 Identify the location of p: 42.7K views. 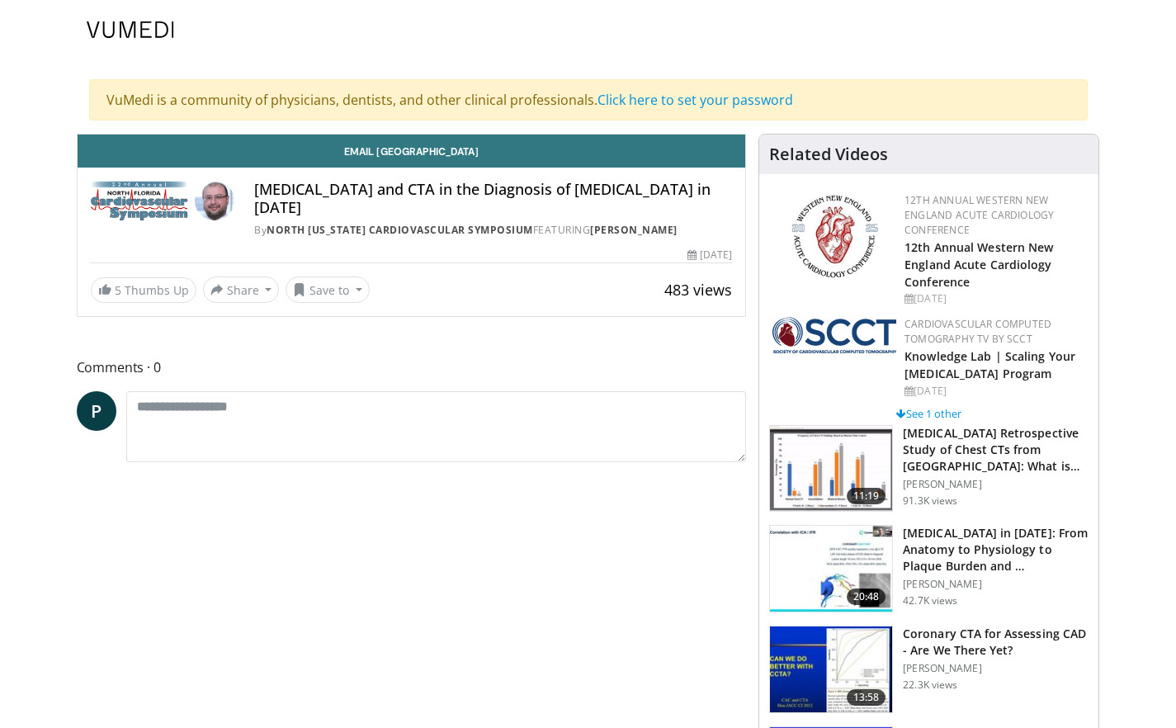
(930, 601).